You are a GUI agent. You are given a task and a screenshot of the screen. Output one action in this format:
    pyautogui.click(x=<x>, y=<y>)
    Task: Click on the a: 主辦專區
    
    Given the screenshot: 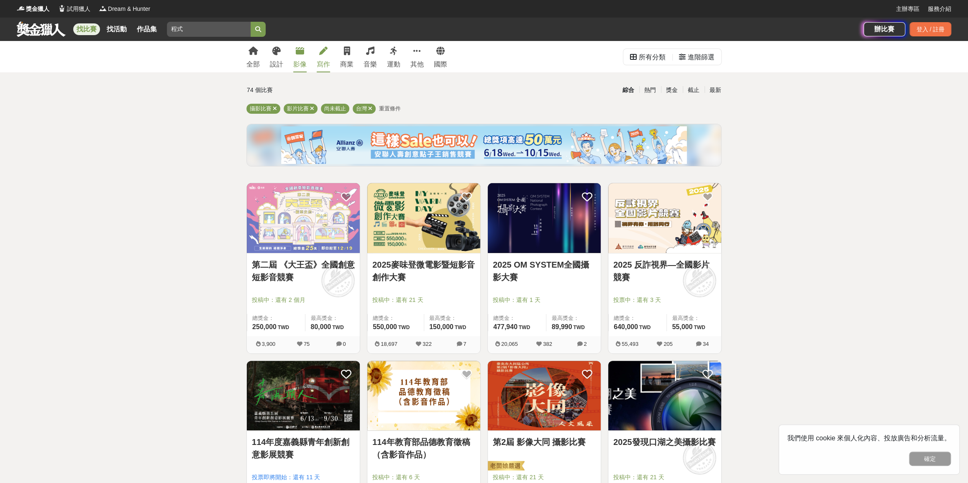 What is the action you would take?
    pyautogui.click(x=908, y=9)
    